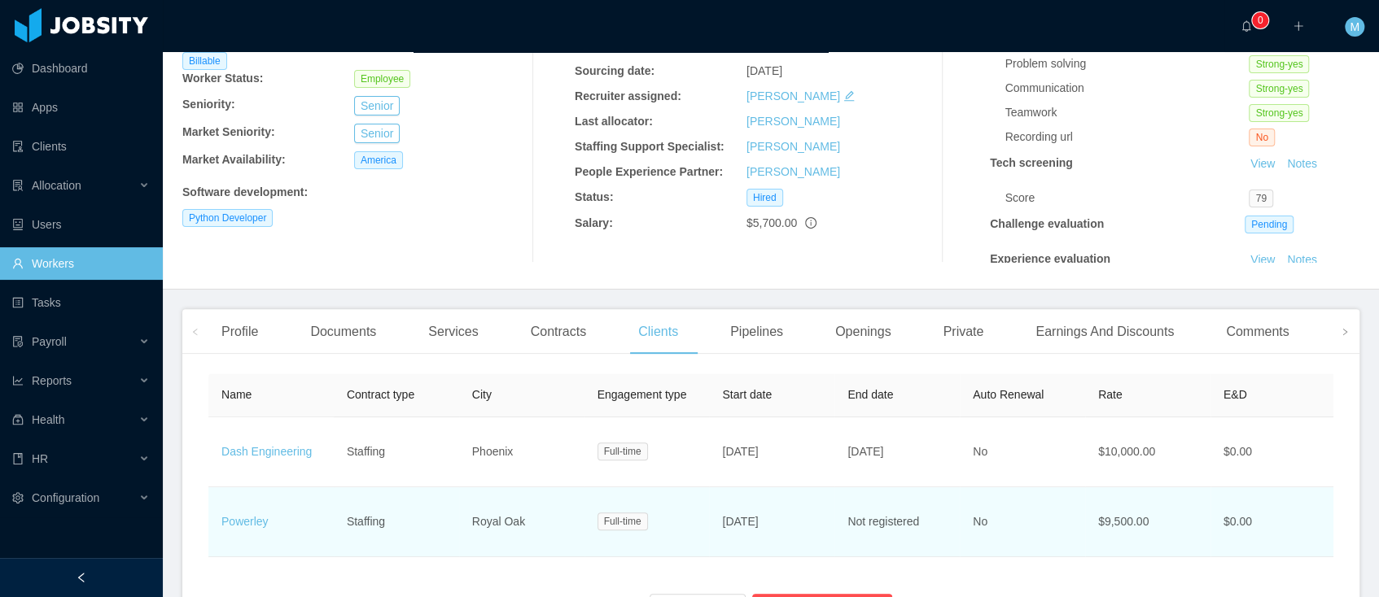  Describe the element at coordinates (453, 332) in the screenshot. I see `div: Services` at that location.